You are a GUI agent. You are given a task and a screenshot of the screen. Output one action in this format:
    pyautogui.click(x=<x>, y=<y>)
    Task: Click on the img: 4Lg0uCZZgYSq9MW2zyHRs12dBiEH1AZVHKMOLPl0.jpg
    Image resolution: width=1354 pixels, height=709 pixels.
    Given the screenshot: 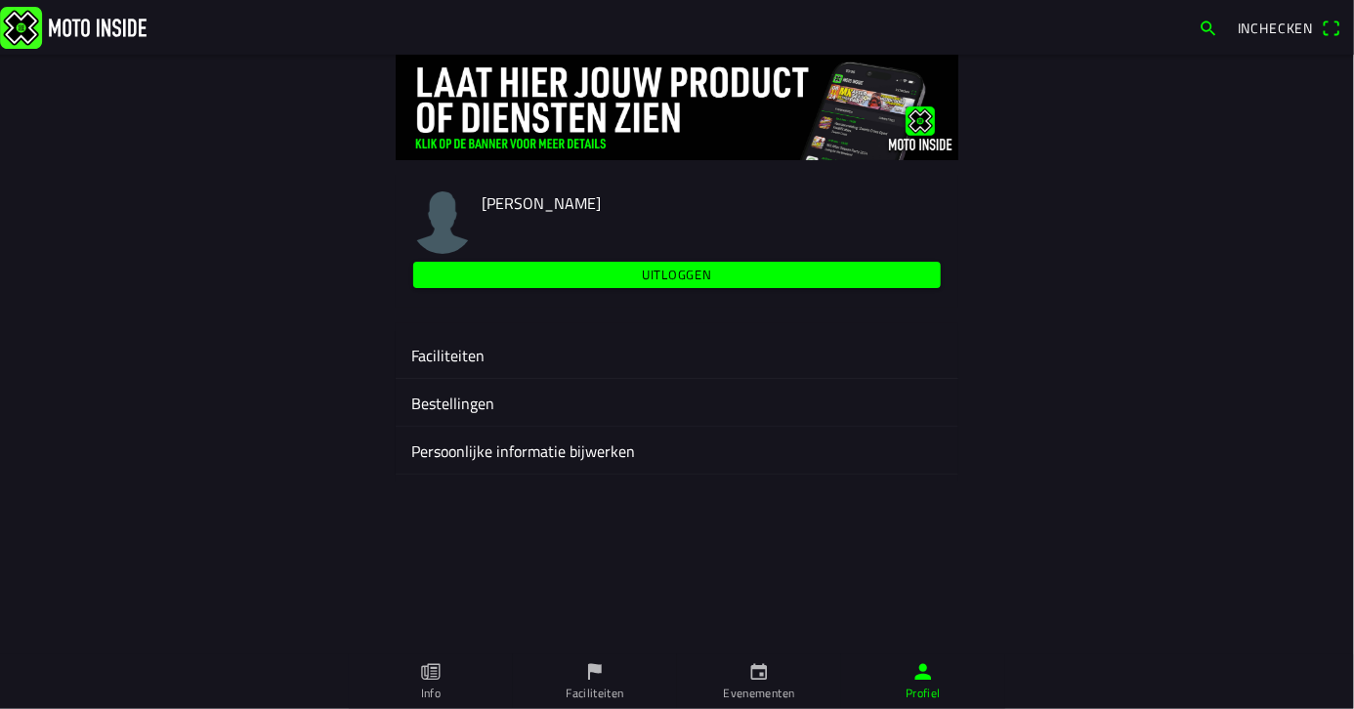 What is the action you would take?
    pyautogui.click(x=677, y=107)
    